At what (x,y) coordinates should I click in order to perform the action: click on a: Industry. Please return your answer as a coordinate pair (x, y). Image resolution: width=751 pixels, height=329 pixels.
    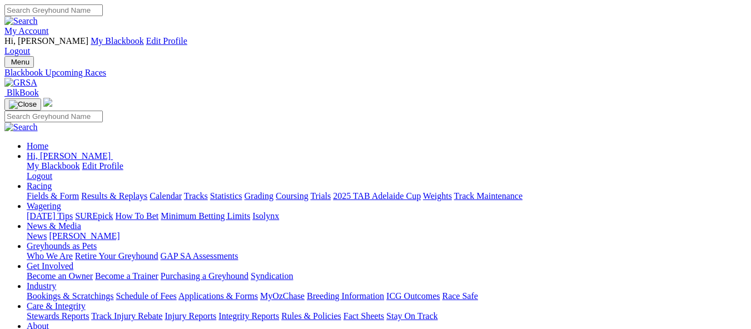
    Looking at the image, I should click on (41, 286).